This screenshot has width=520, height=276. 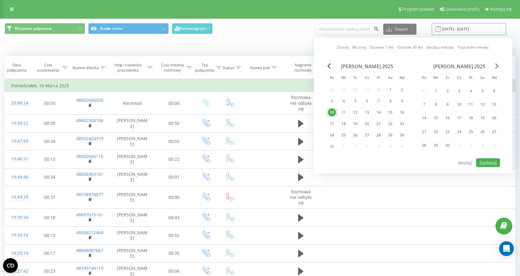 What do you see at coordinates (90, 194) in the screenshot?
I see `a: 48728974877` at bounding box center [90, 194].